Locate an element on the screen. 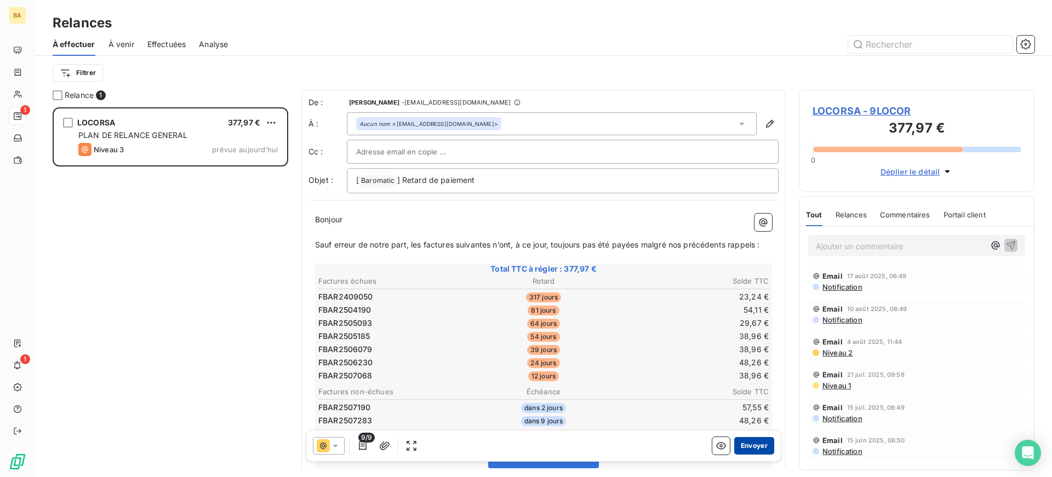  td: FBAR2507190 is located at coordinates (392, 408).